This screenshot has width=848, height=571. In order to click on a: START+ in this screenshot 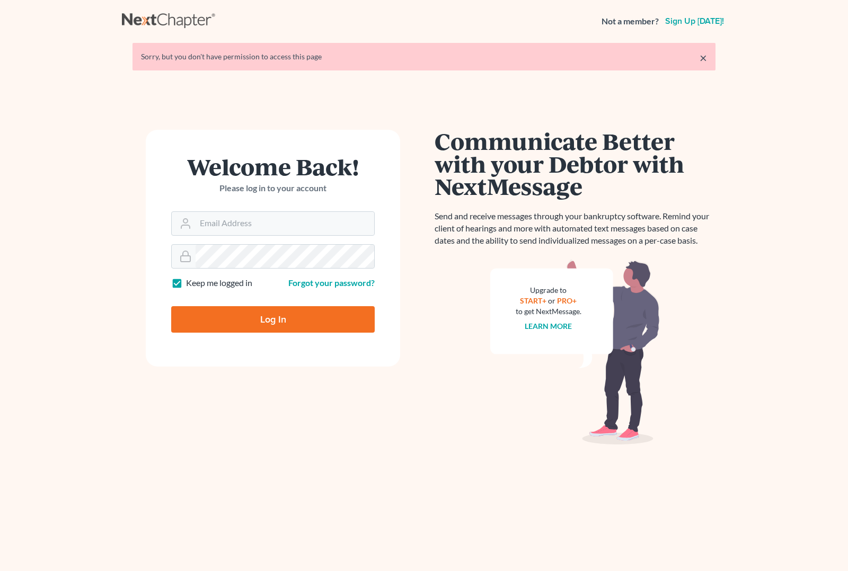, I will do `click(534, 301)`.